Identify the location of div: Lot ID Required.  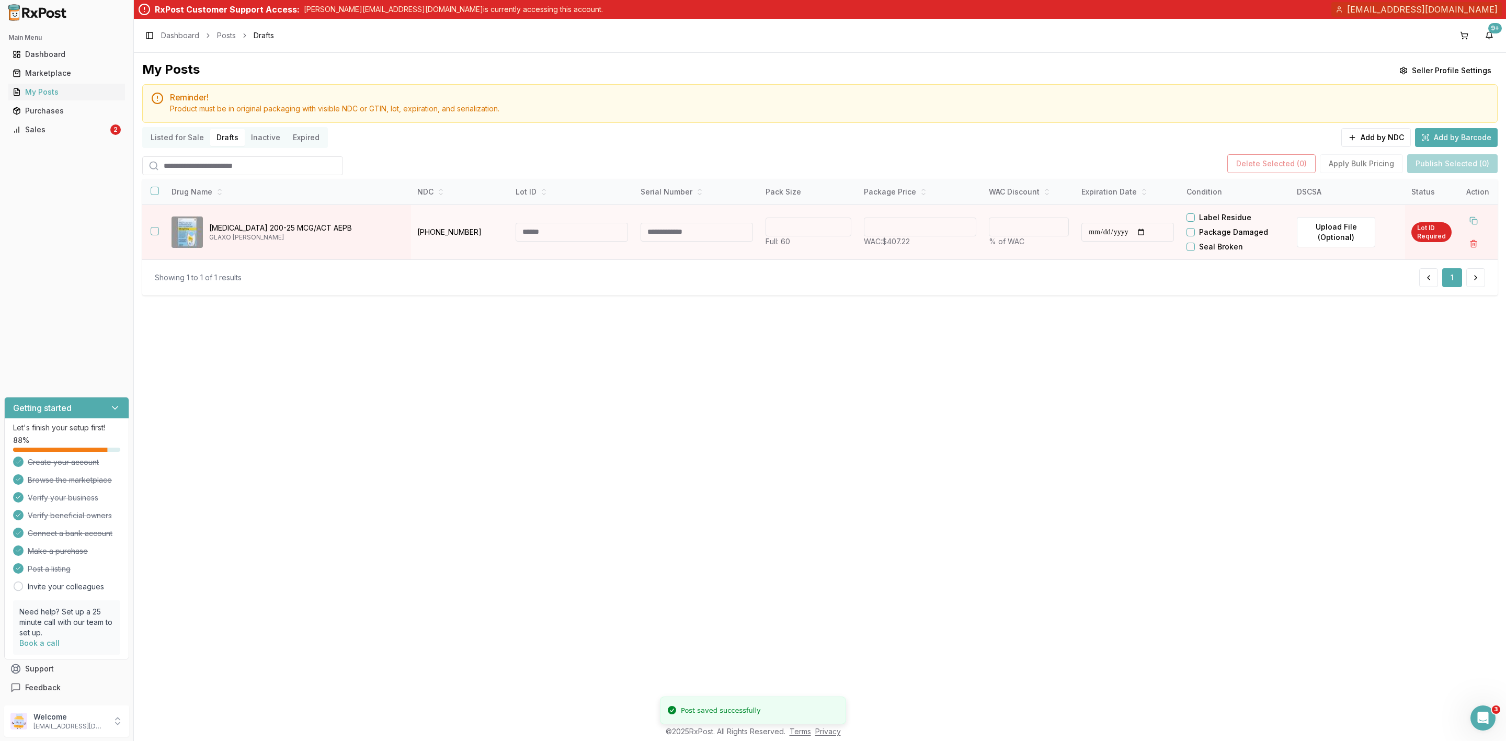
(1431, 232).